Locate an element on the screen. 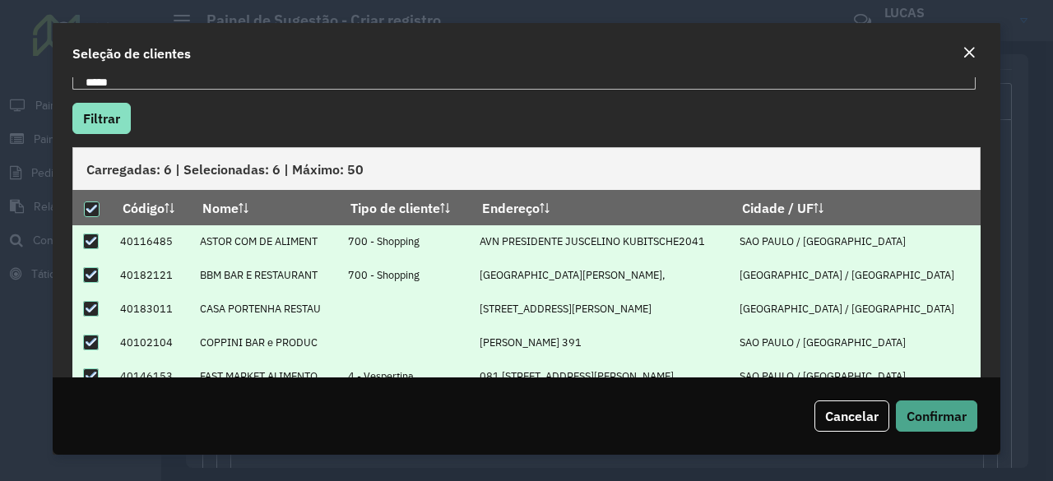 The height and width of the screenshot is (481, 1053). button: Confirmar is located at coordinates (936, 416).